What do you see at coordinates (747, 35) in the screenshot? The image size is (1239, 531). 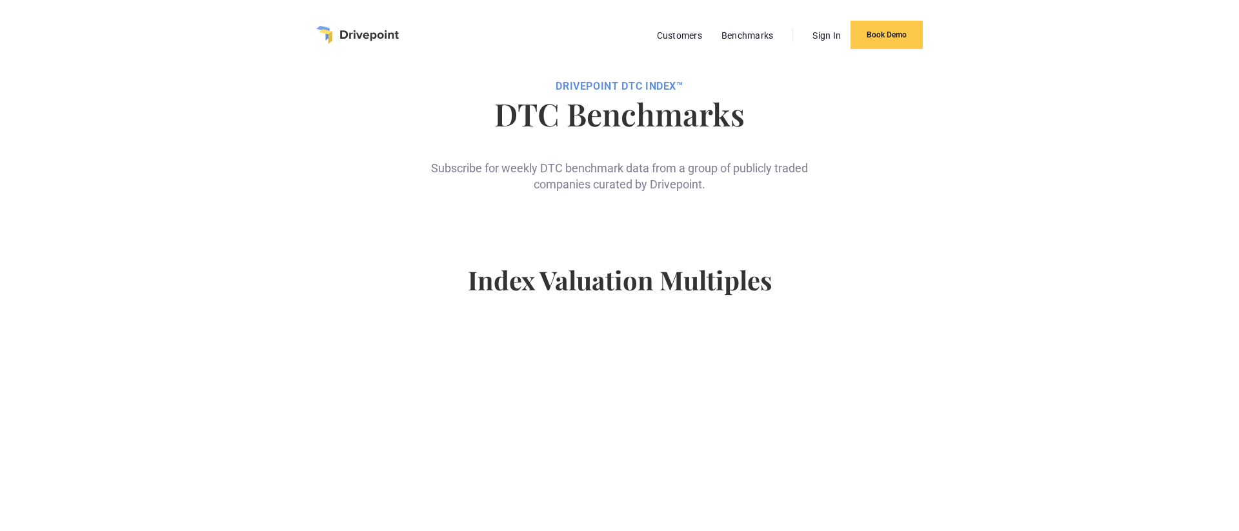 I see `a: Benchmarks` at bounding box center [747, 35].